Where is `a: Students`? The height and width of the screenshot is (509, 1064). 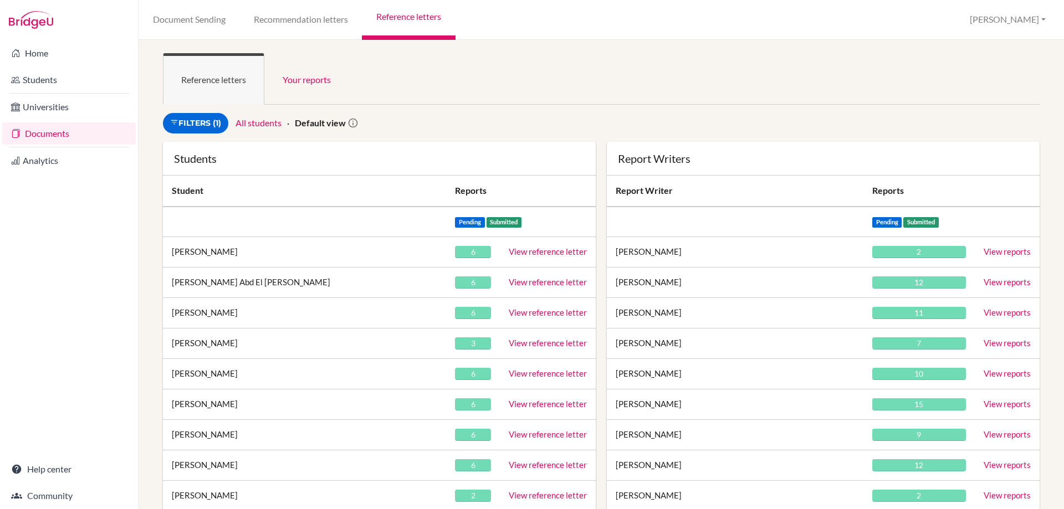
a: Students is located at coordinates (69, 80).